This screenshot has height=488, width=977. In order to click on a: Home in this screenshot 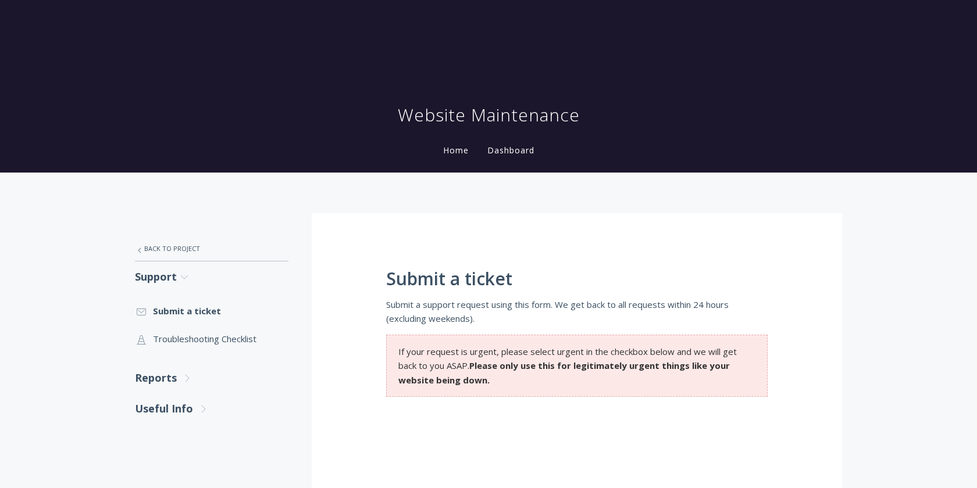, I will do `click(456, 150)`.